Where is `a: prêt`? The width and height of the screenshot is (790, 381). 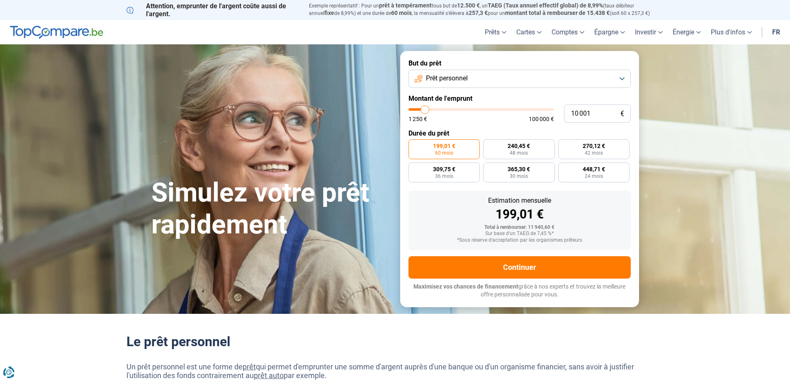 a: prêt is located at coordinates (249, 367).